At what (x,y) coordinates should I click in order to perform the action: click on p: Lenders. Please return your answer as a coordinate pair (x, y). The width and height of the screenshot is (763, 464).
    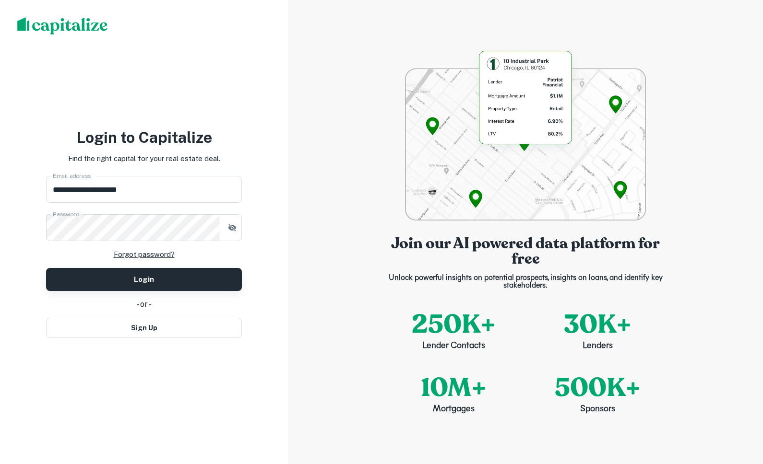
    Looking at the image, I should click on (597, 346).